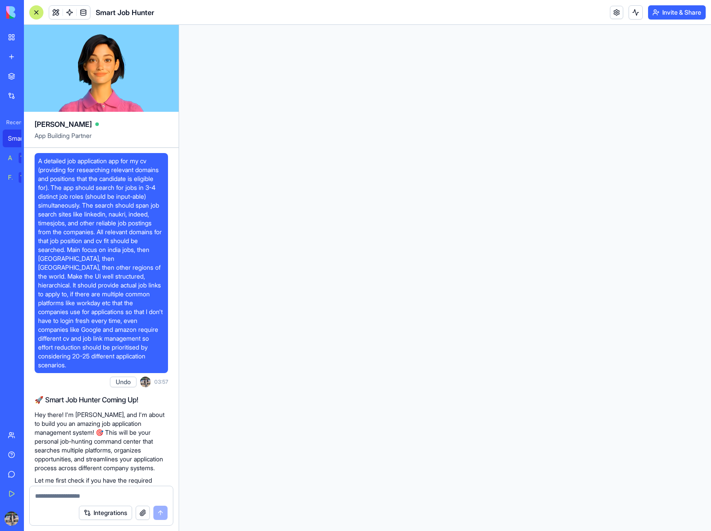  Describe the element at coordinates (10, 177) in the screenshot. I see `div: Feedback Form` at that location.